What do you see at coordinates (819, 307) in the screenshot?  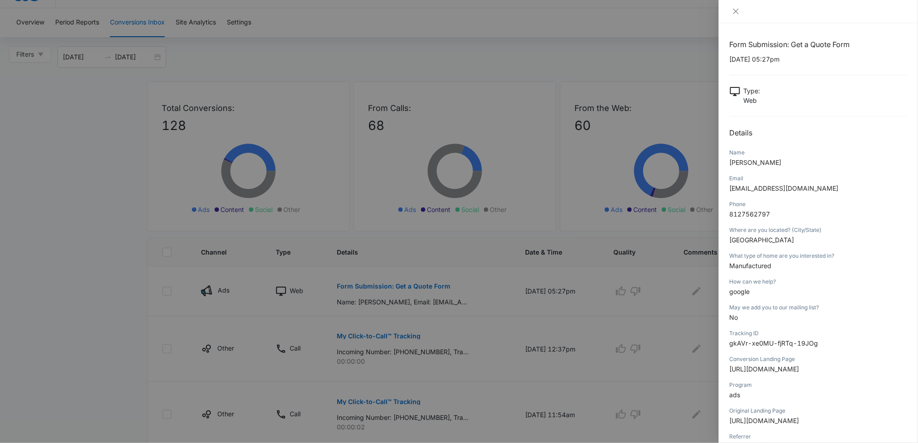 I see `div: May we add you to our mailing list?` at bounding box center [819, 307].